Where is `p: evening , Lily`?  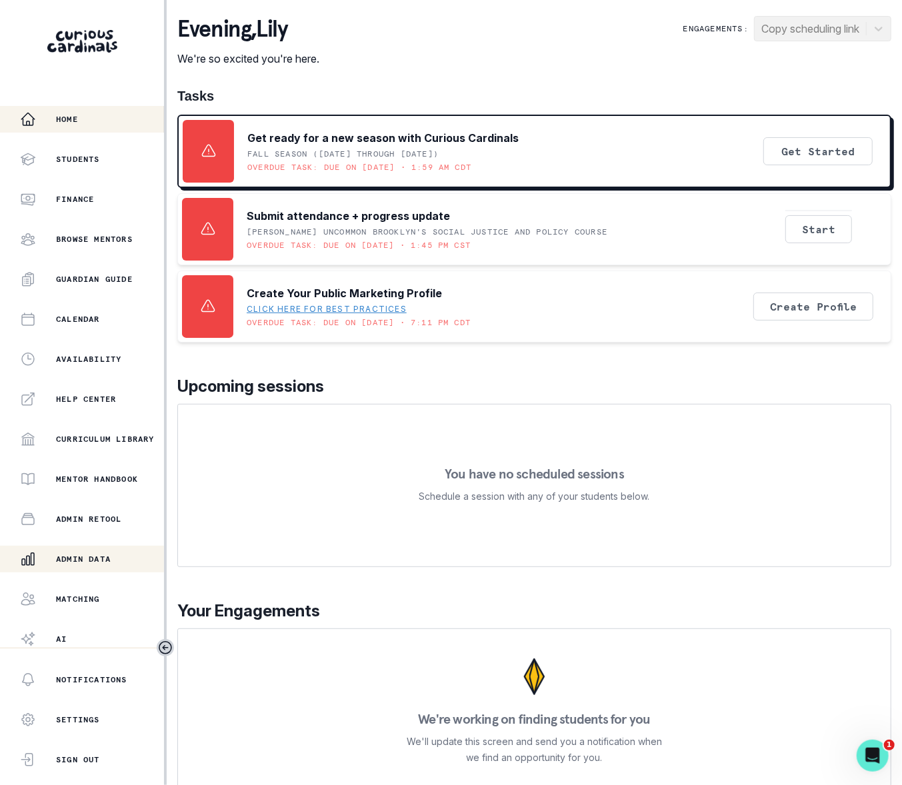 p: evening , Lily is located at coordinates (248, 29).